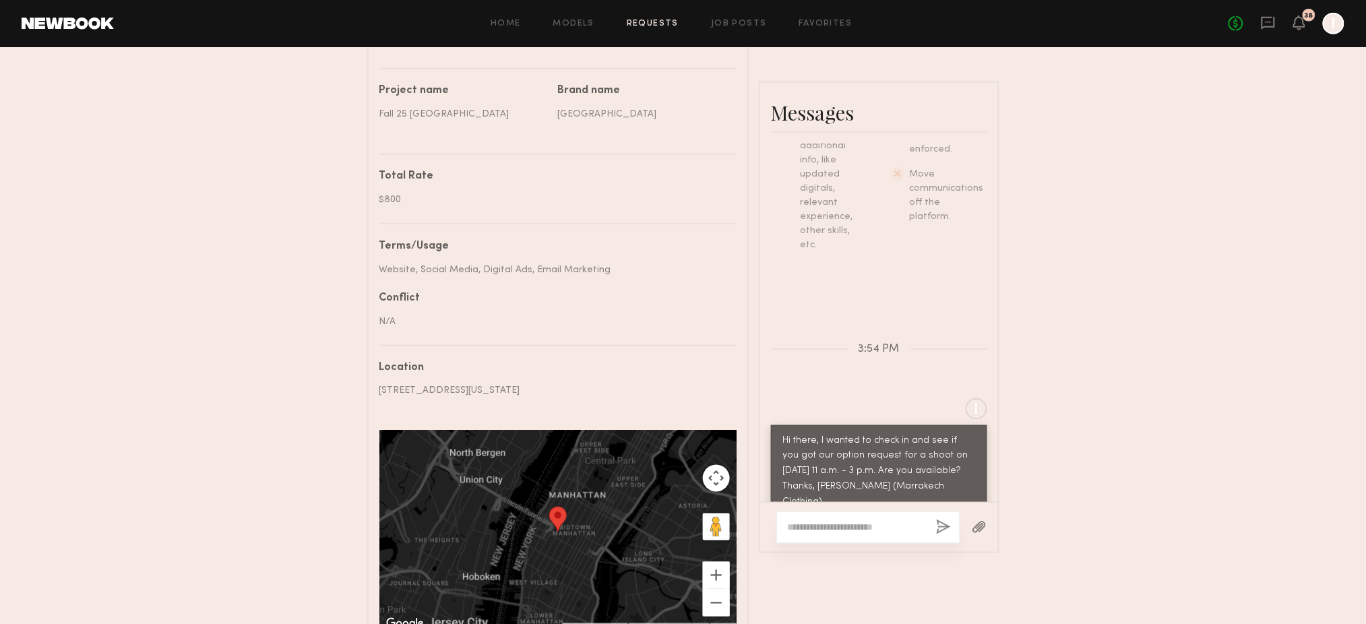  What do you see at coordinates (716, 478) in the screenshot?
I see `button: Map camera controls` at bounding box center [716, 478].